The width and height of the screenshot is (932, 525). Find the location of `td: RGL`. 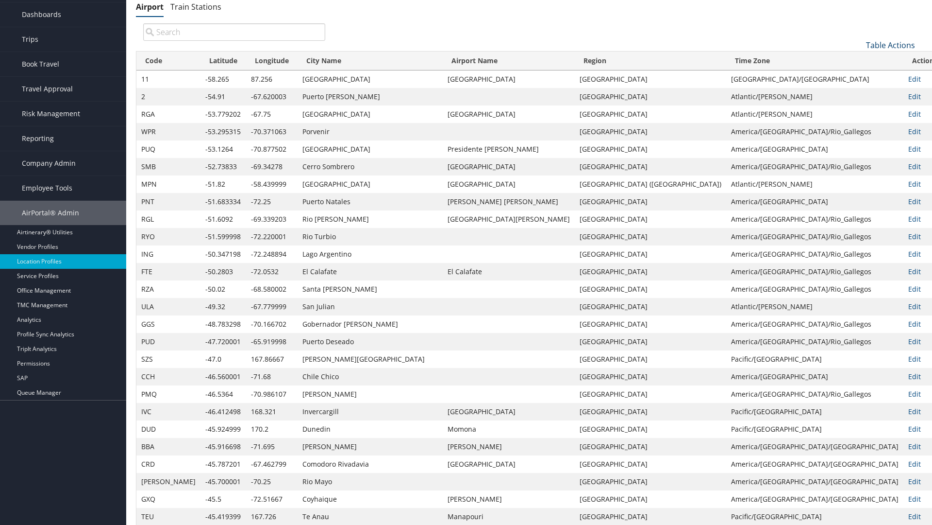

td: RGL is located at coordinates (169, 219).